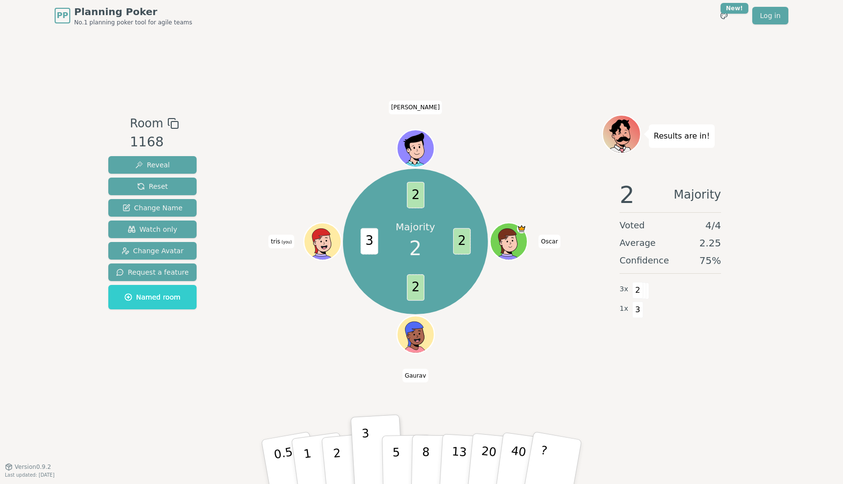 Image resolution: width=843 pixels, height=484 pixels. What do you see at coordinates (633, 226) in the screenshot?
I see `span: Voted` at bounding box center [633, 226].